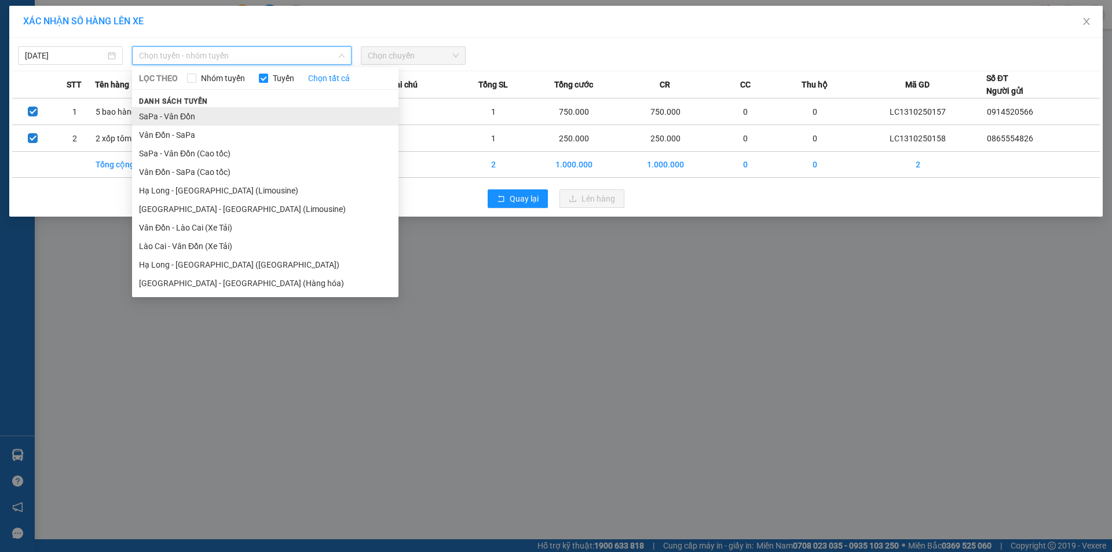 The width and height of the screenshot is (1112, 552). What do you see at coordinates (83, 21) in the screenshot?
I see `span: XÁC NHẬN SỐ HÀNG LÊN XE` at bounding box center [83, 21].